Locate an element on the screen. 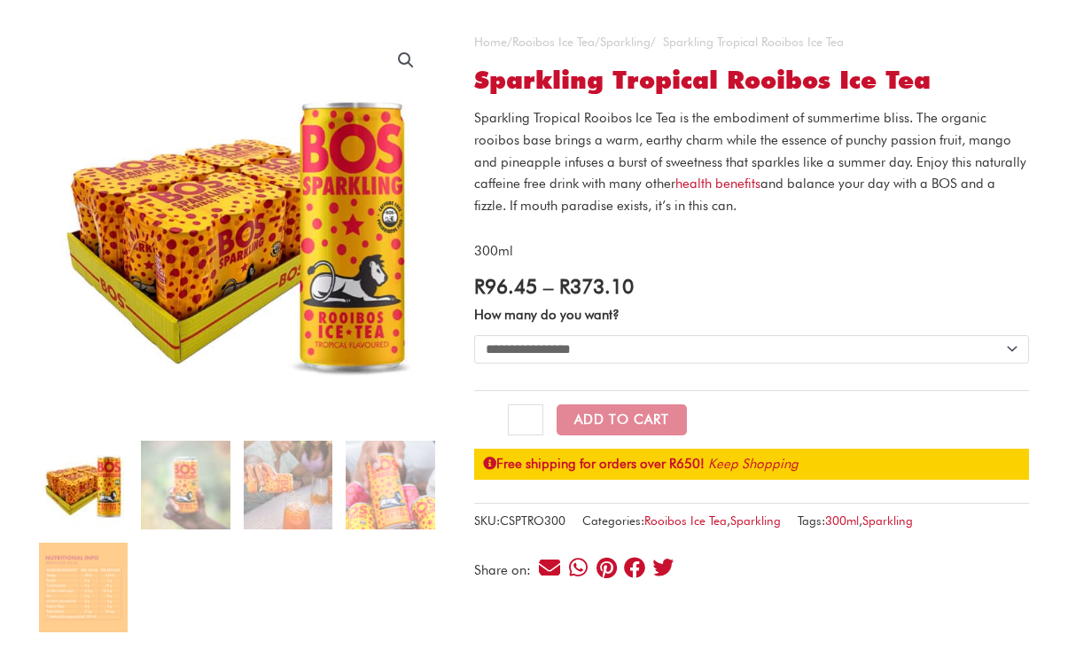 This screenshot has width=1068, height=650. bdi: 373.10 is located at coordinates (596, 285).